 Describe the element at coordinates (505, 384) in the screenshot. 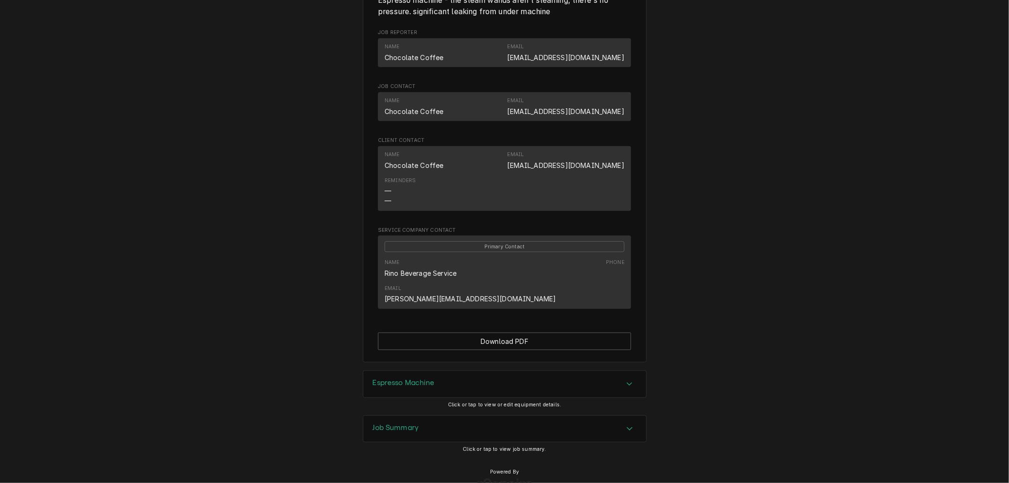

I see `div: Espresso Machine` at that location.